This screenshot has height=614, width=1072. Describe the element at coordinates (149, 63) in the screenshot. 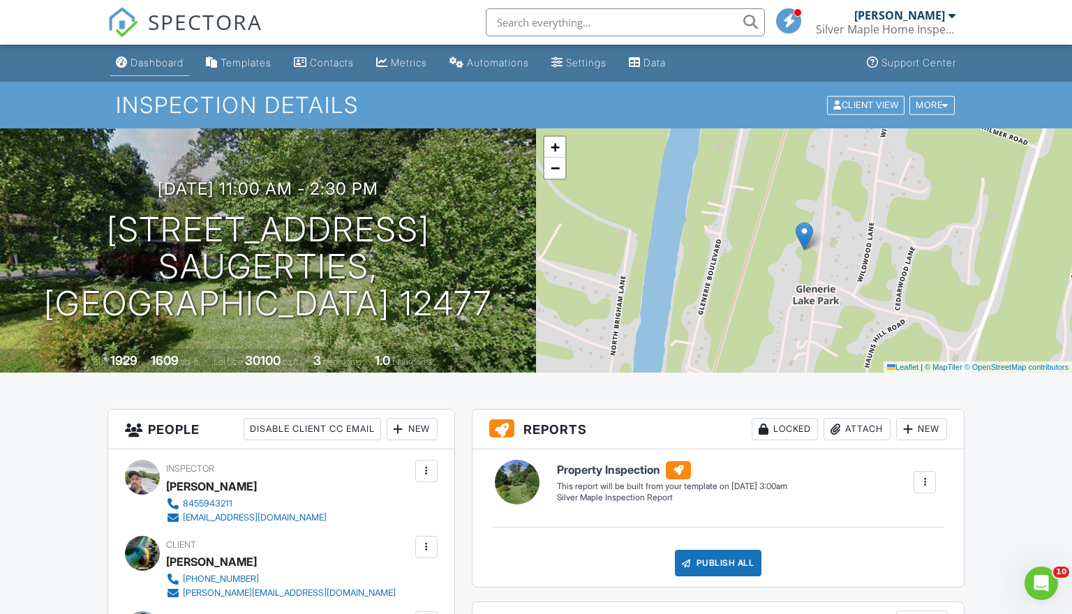

I see `a: Dashboard` at that location.